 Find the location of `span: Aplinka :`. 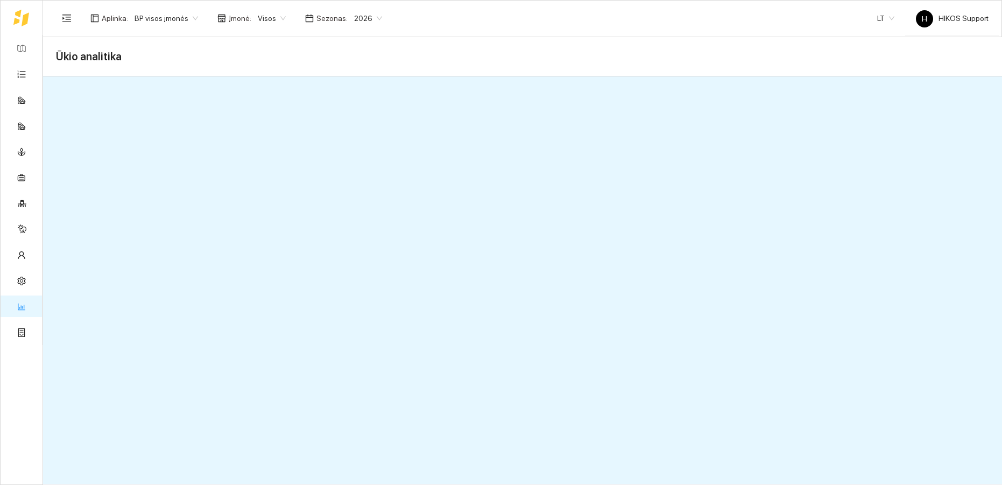

span: Aplinka : is located at coordinates (115, 18).